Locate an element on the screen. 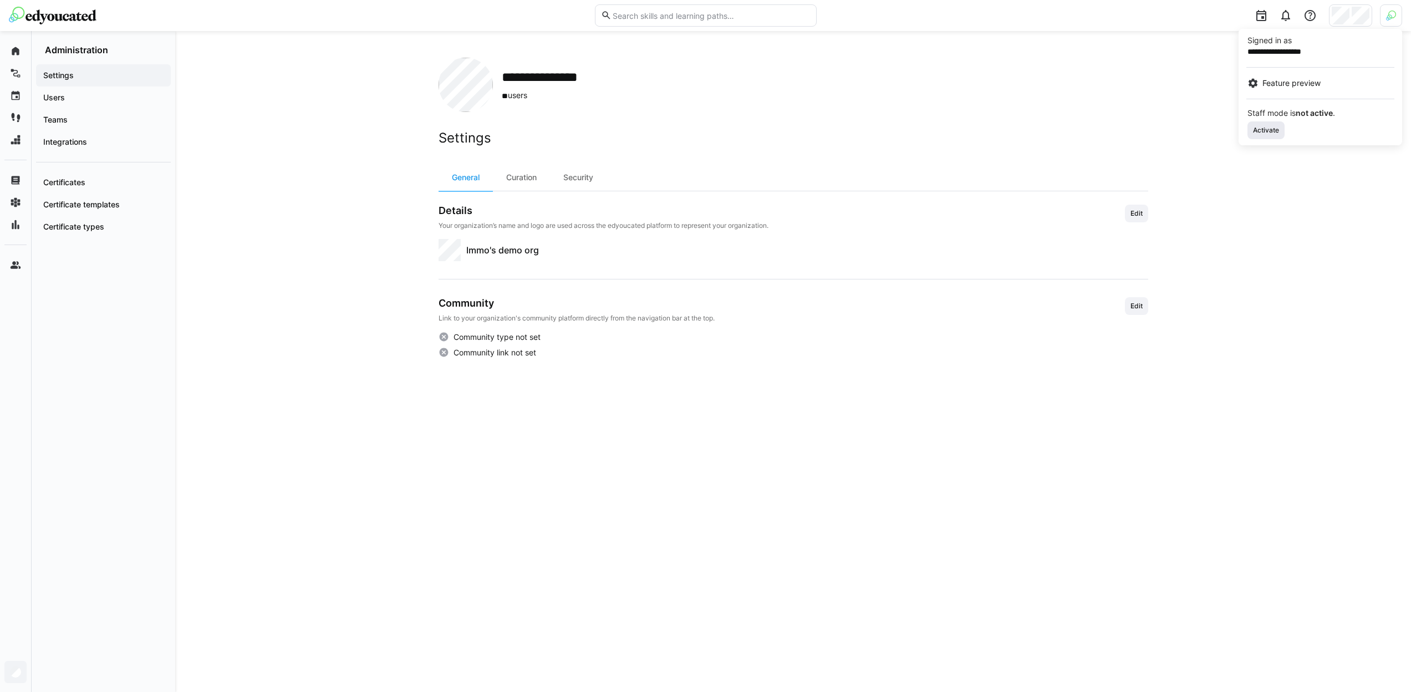 Image resolution: width=1411 pixels, height=692 pixels. div: Staff mode is . is located at coordinates (1320, 113).